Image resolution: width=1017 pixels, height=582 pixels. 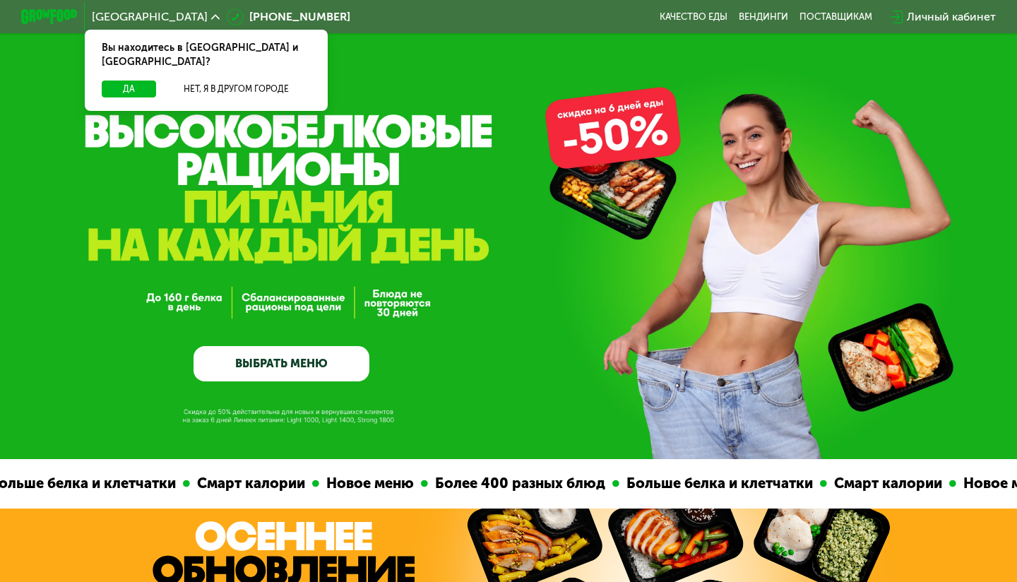 I want to click on button: Нет, я в другом городе, so click(x=236, y=89).